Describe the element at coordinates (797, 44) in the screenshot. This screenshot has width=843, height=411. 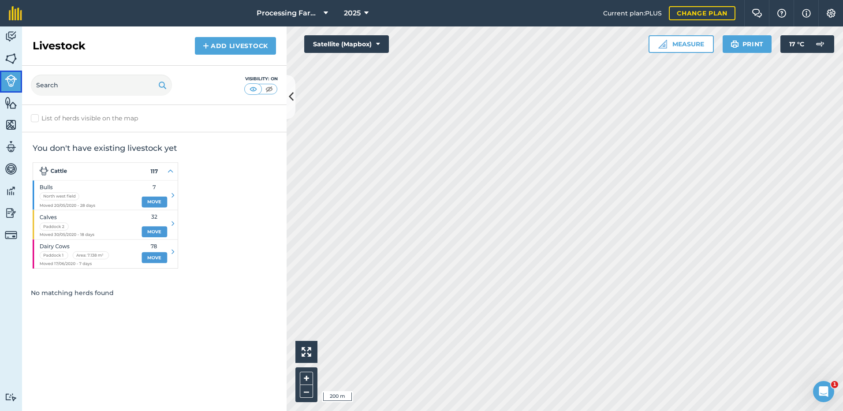
I see `span: 17 ° C` at that location.